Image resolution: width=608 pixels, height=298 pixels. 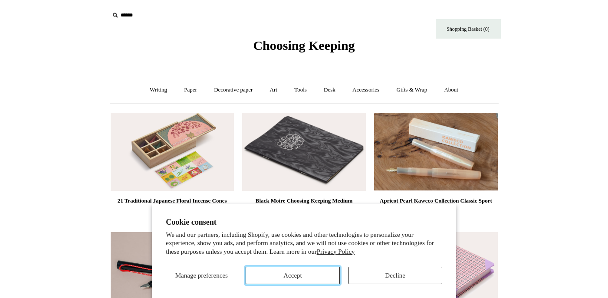 I want to click on a: Decorative paper, so click(x=233, y=90).